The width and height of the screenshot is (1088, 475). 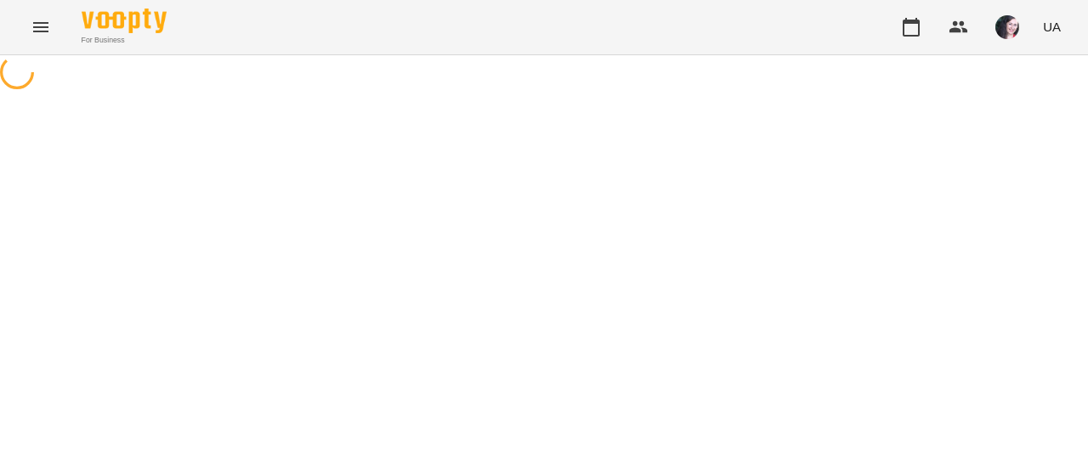 I want to click on button: Menu, so click(x=41, y=27).